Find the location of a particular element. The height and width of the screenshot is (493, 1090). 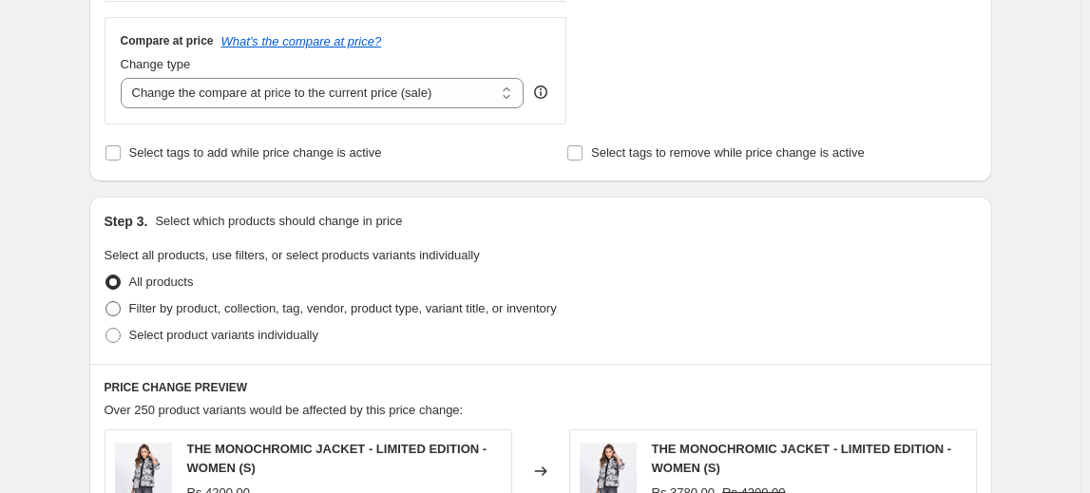

button: What's the compare at price? is located at coordinates (301, 41).